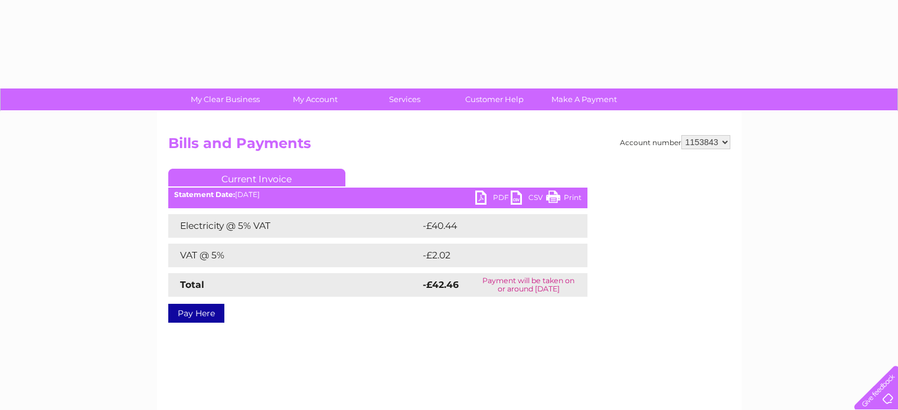  Describe the element at coordinates (315, 99) in the screenshot. I see `a: My Account` at that location.